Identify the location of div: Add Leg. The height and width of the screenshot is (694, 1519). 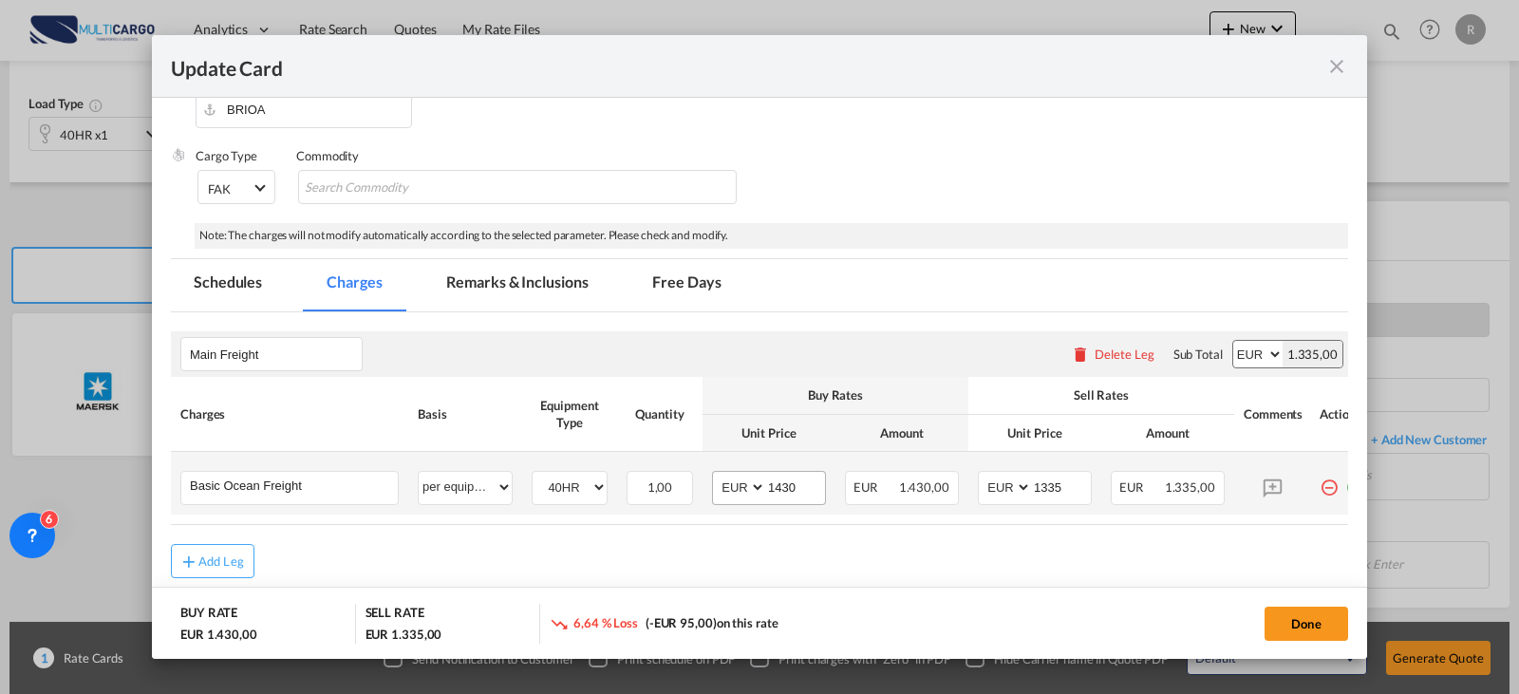
(221, 561).